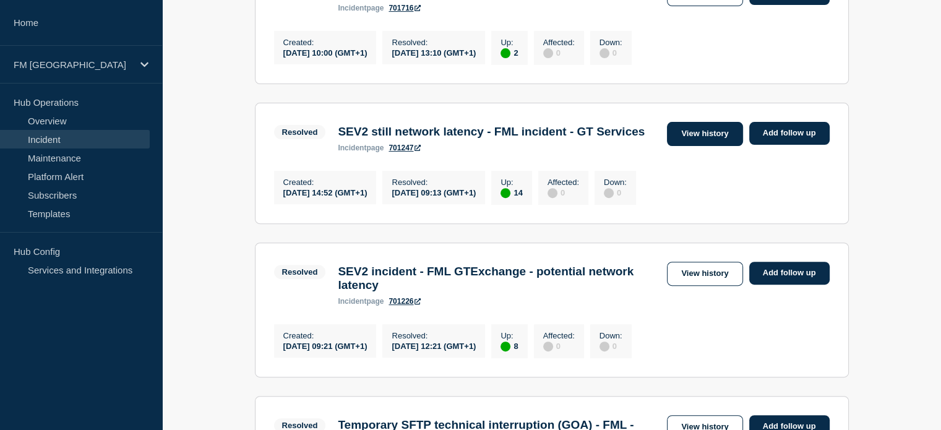  I want to click on a: 701247, so click(405, 148).